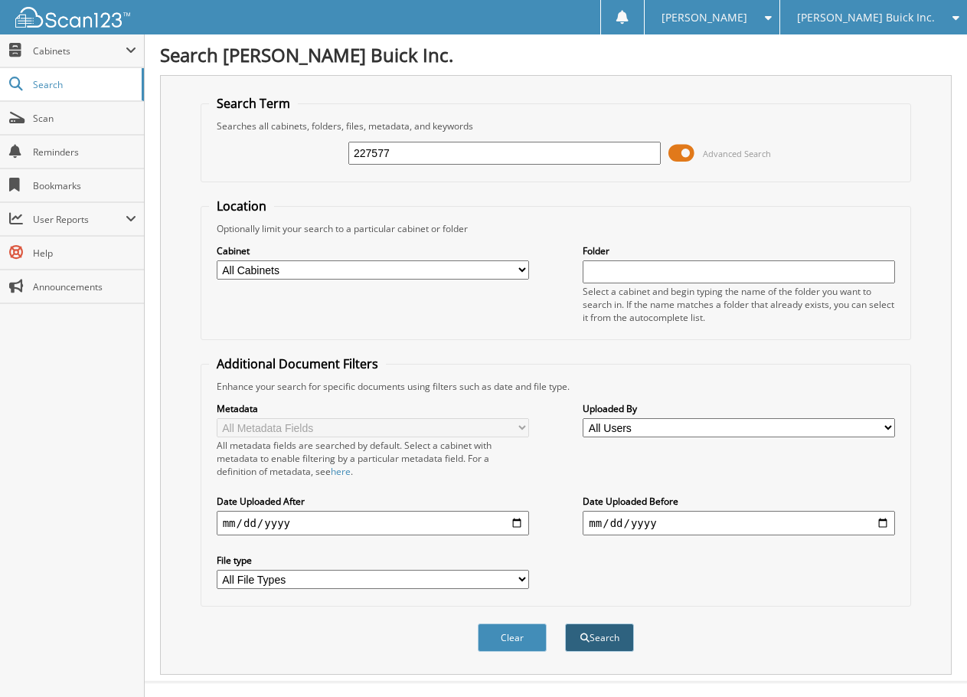 This screenshot has width=967, height=697. Describe the element at coordinates (84, 286) in the screenshot. I see `span: Announcements` at that location.